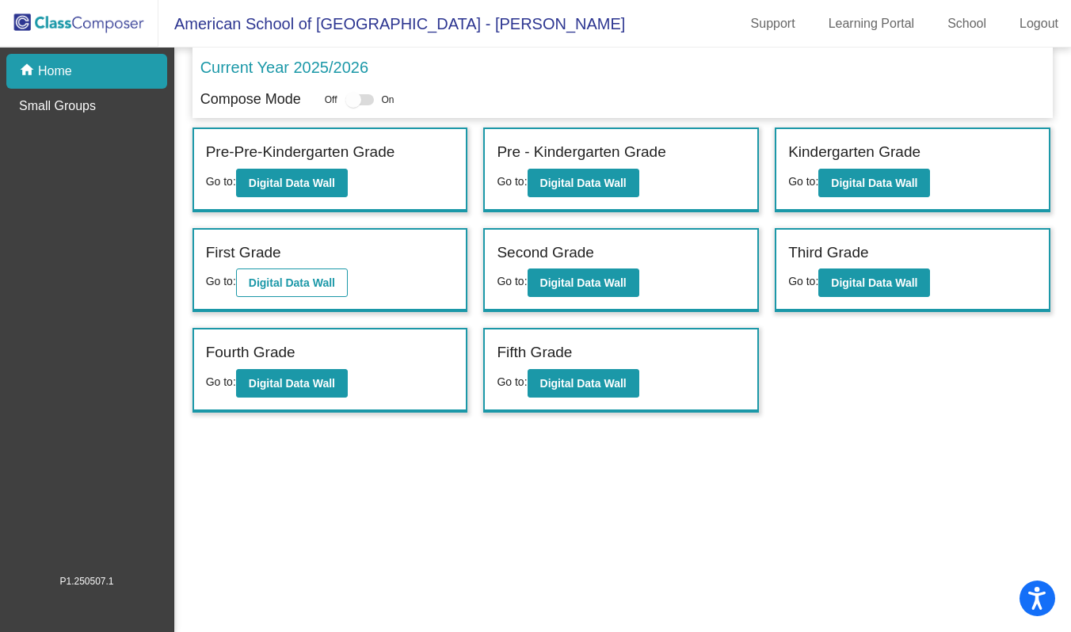 The width and height of the screenshot is (1071, 632). I want to click on a: Support, so click(773, 24).